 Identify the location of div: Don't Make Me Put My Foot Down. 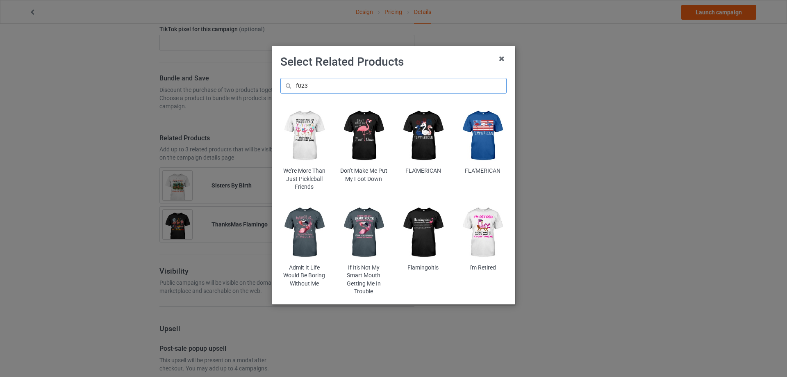
(363, 175).